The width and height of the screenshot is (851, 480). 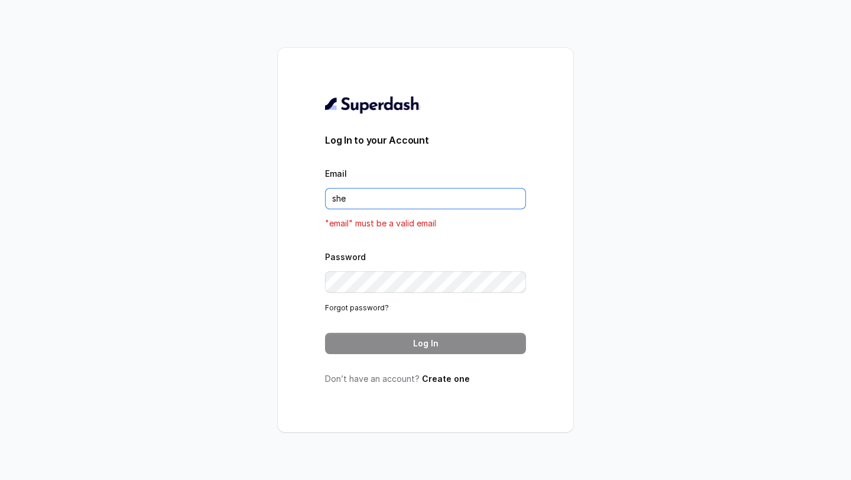 I want to click on a: Create one, so click(x=446, y=378).